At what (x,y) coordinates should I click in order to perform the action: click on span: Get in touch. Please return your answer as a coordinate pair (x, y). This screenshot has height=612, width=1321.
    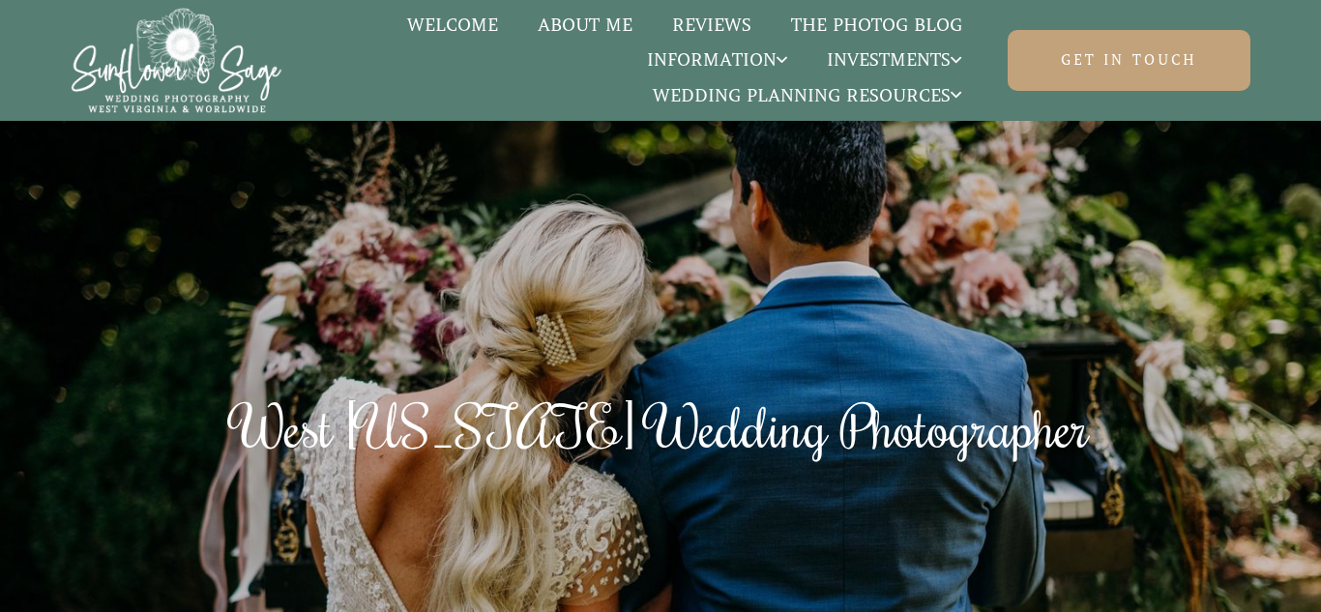
    Looking at the image, I should click on (1129, 60).